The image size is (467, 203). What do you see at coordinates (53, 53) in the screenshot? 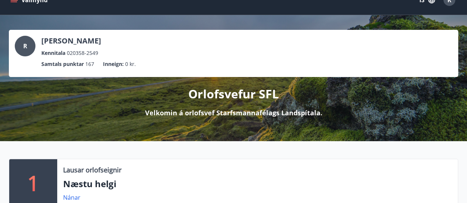
I see `p: Kennitala` at bounding box center [53, 53].